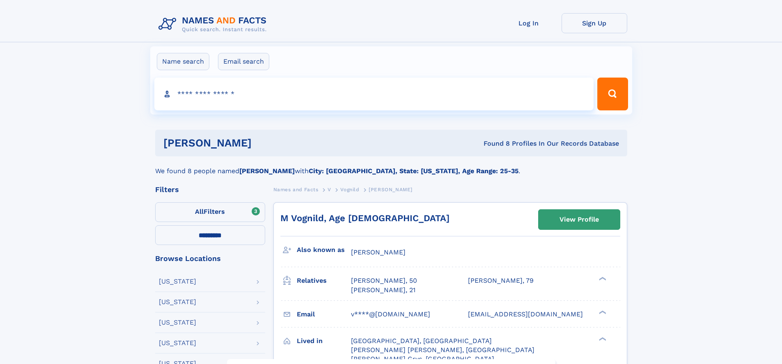 The image size is (782, 364). I want to click on input: search input, so click(374, 94).